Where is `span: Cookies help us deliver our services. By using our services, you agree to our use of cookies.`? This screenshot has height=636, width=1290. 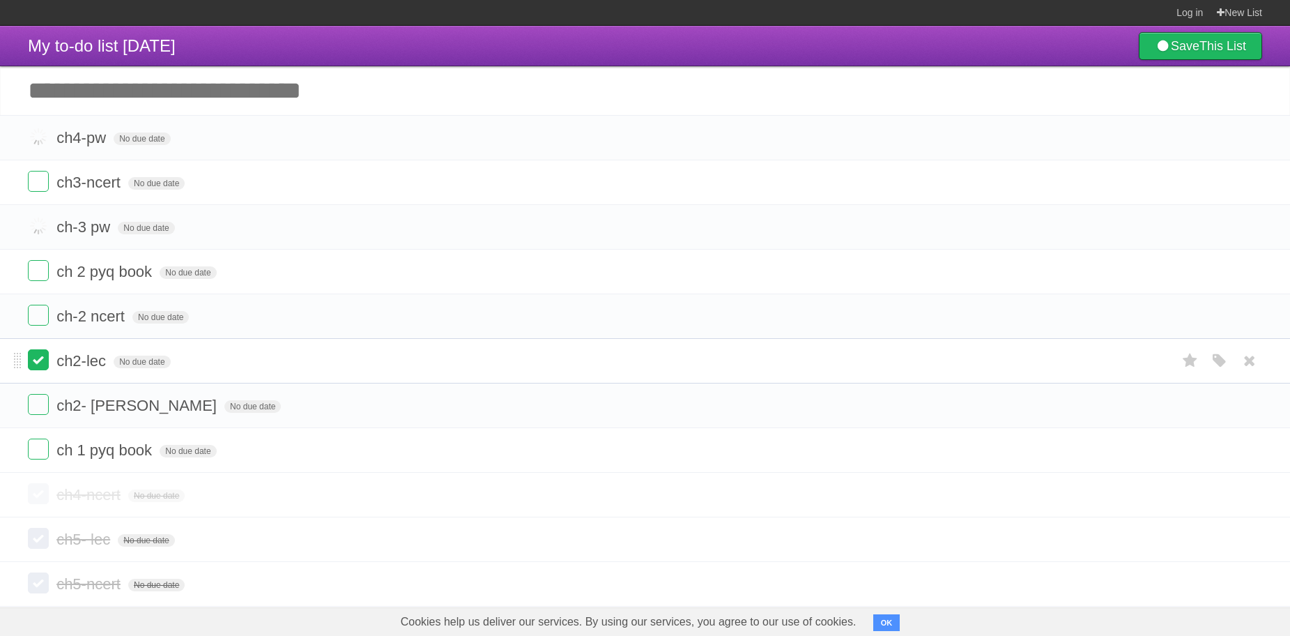
span: Cookies help us deliver our services. By using our services, you agree to our use of cookies. is located at coordinates (629, 622).